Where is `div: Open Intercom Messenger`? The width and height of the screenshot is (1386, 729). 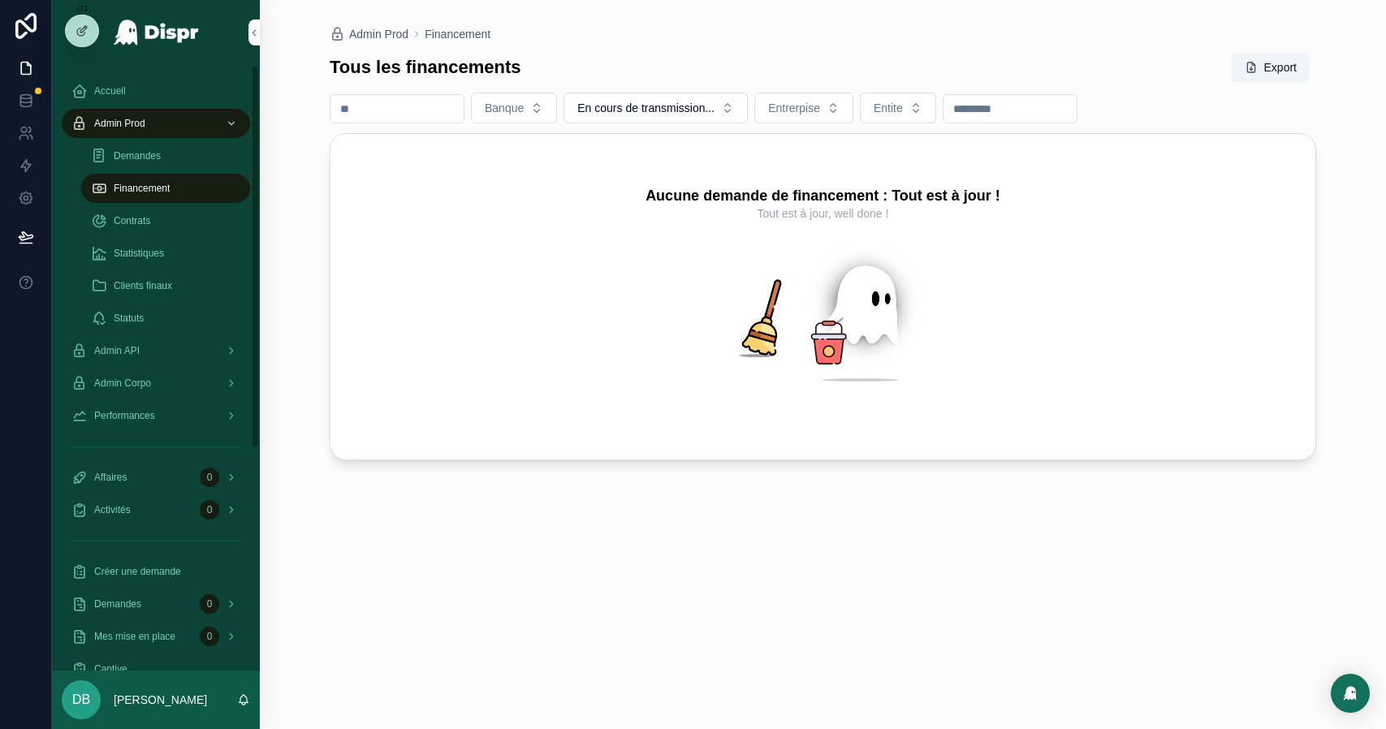 div: Open Intercom Messenger is located at coordinates (1350, 693).